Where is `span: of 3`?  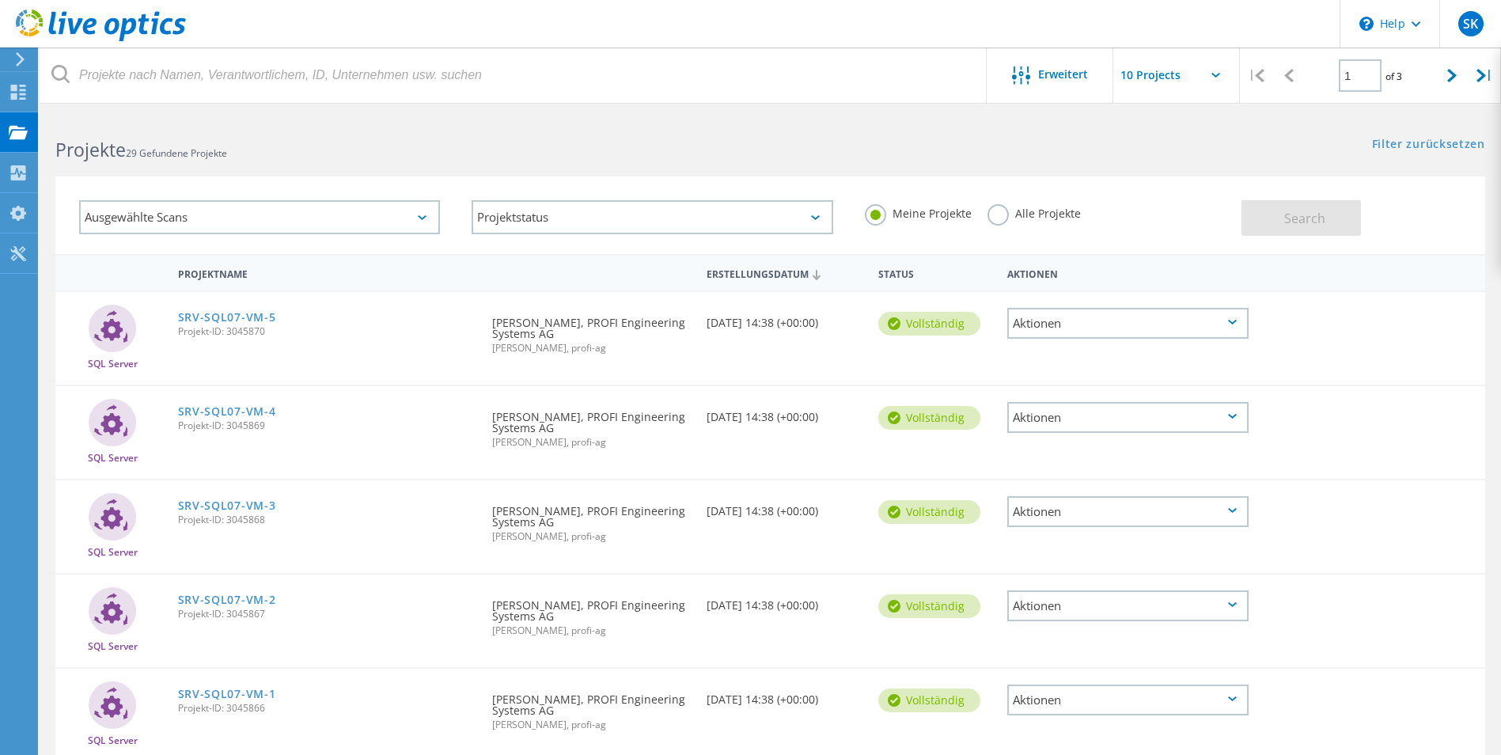
span: of 3 is located at coordinates (1393, 76).